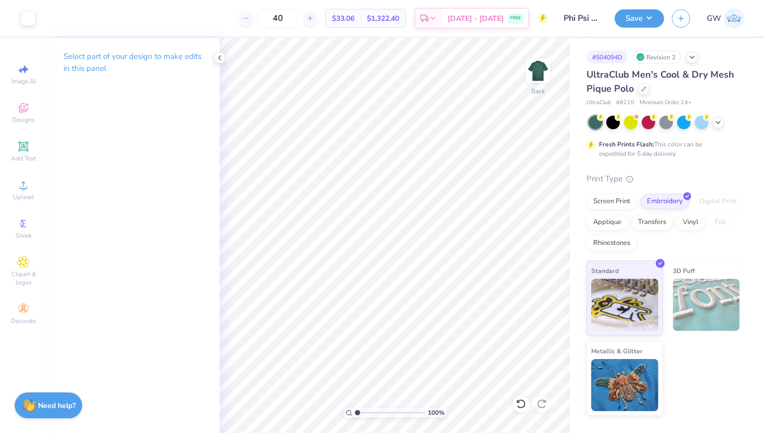  What do you see at coordinates (23, 158) in the screenshot?
I see `span: Add Text` at bounding box center [23, 158].